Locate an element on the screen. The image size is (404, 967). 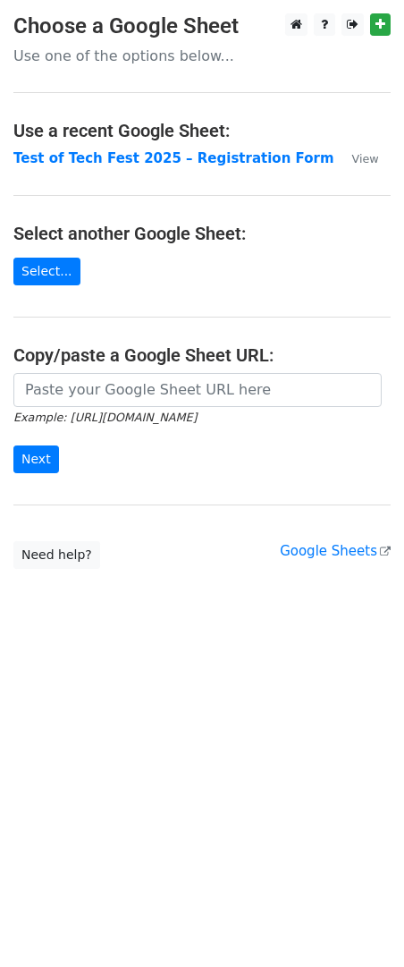
strong: Test of Tech Fest 2025 – Registration Form is located at coordinates (173, 158).